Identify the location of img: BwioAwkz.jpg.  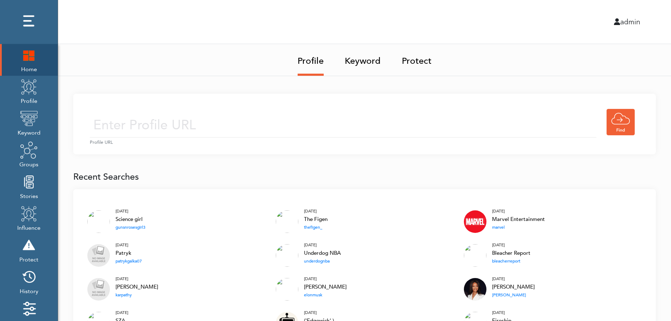
(475, 289).